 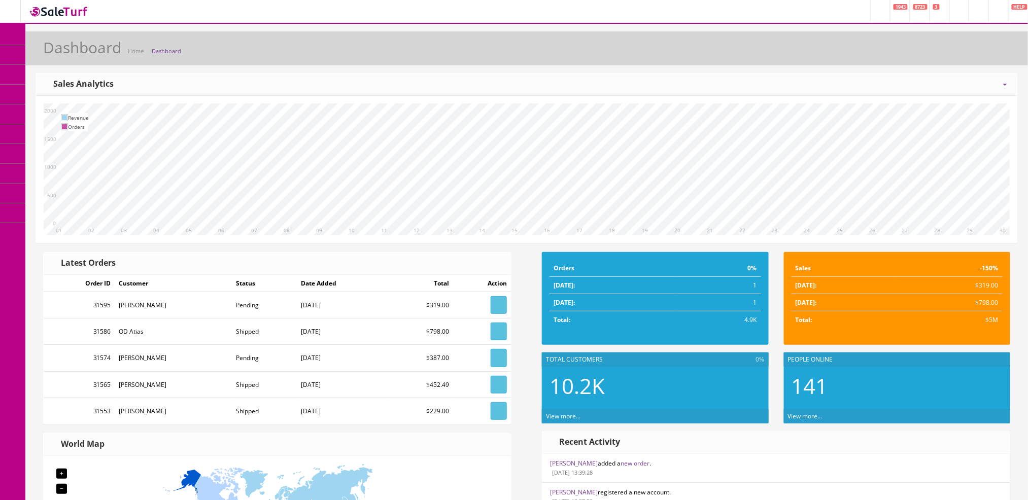 I want to click on h2: 10.2K, so click(x=655, y=386).